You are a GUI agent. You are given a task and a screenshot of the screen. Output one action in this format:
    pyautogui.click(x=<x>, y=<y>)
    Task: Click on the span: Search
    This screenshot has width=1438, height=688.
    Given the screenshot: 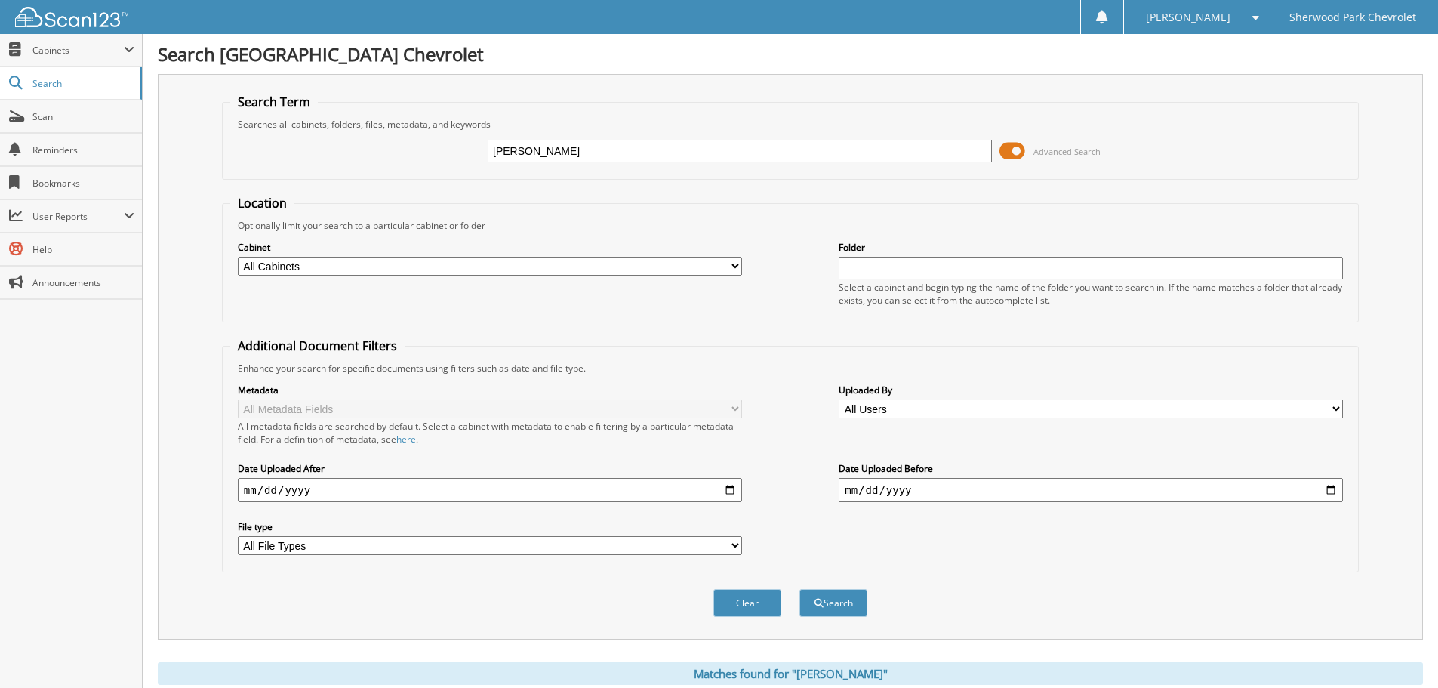 What is the action you would take?
    pyautogui.click(x=82, y=83)
    